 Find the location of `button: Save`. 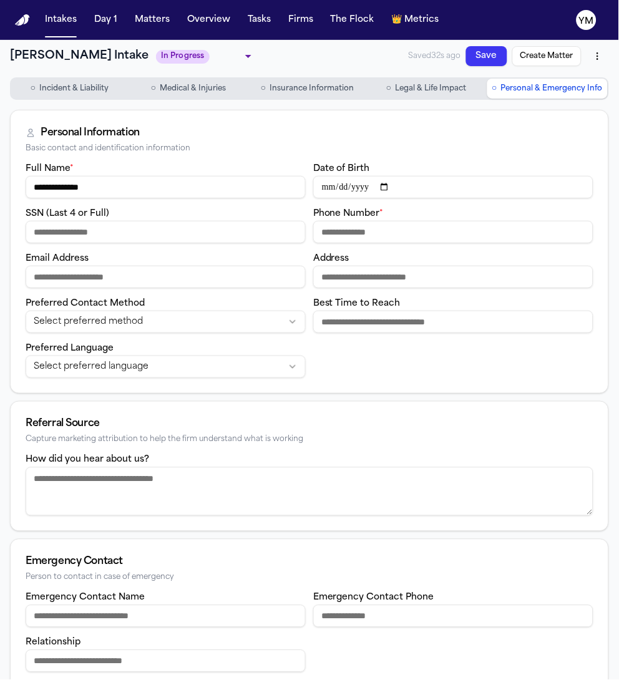

button: Save is located at coordinates (486, 56).